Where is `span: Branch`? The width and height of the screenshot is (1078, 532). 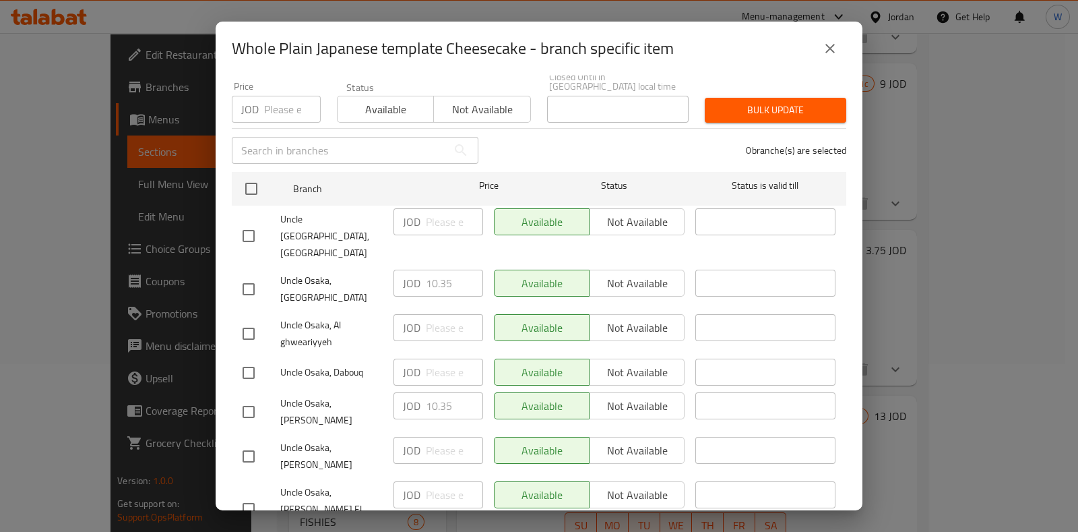
span: Branch is located at coordinates (363, 189).